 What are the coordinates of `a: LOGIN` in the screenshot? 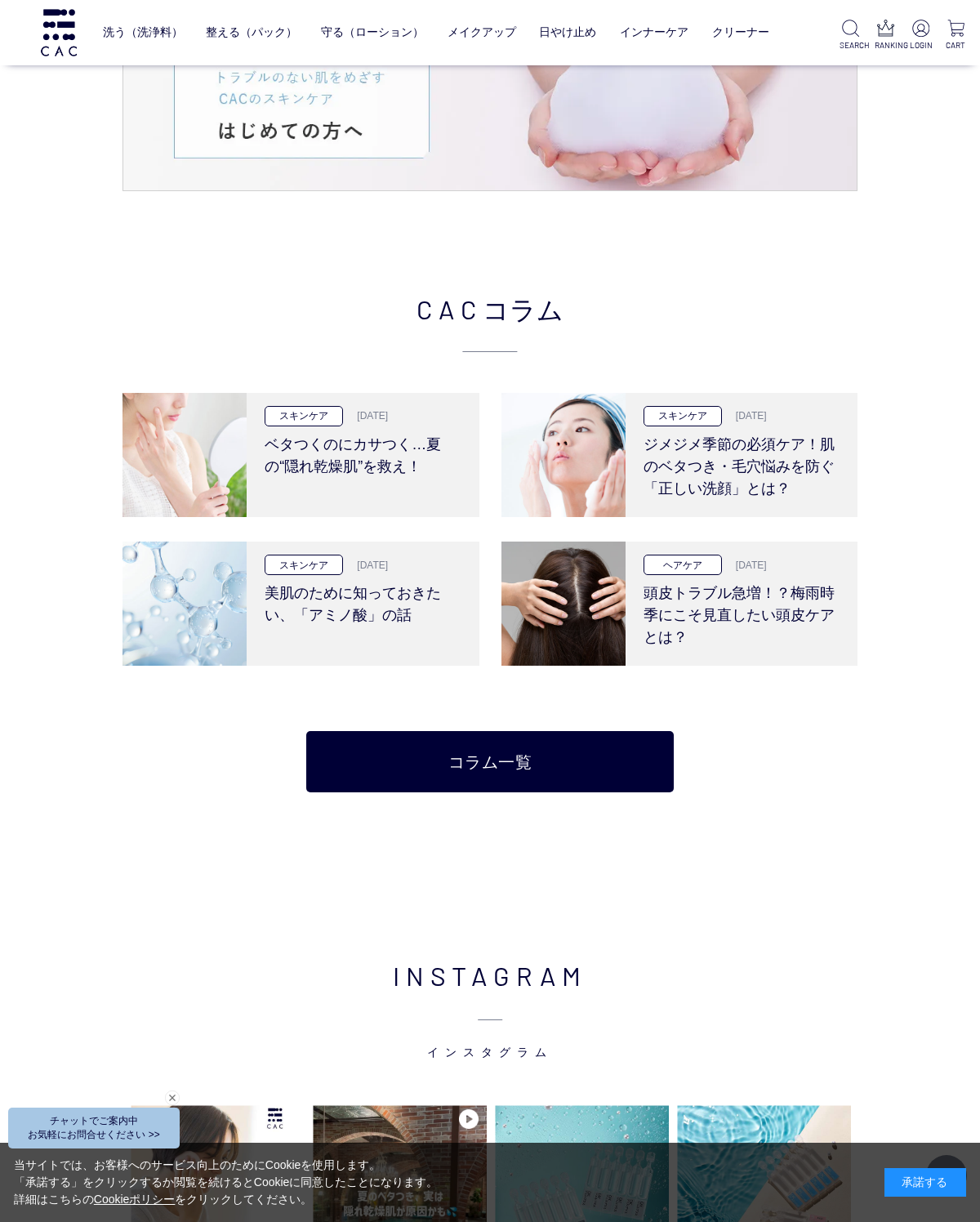 It's located at (920, 35).